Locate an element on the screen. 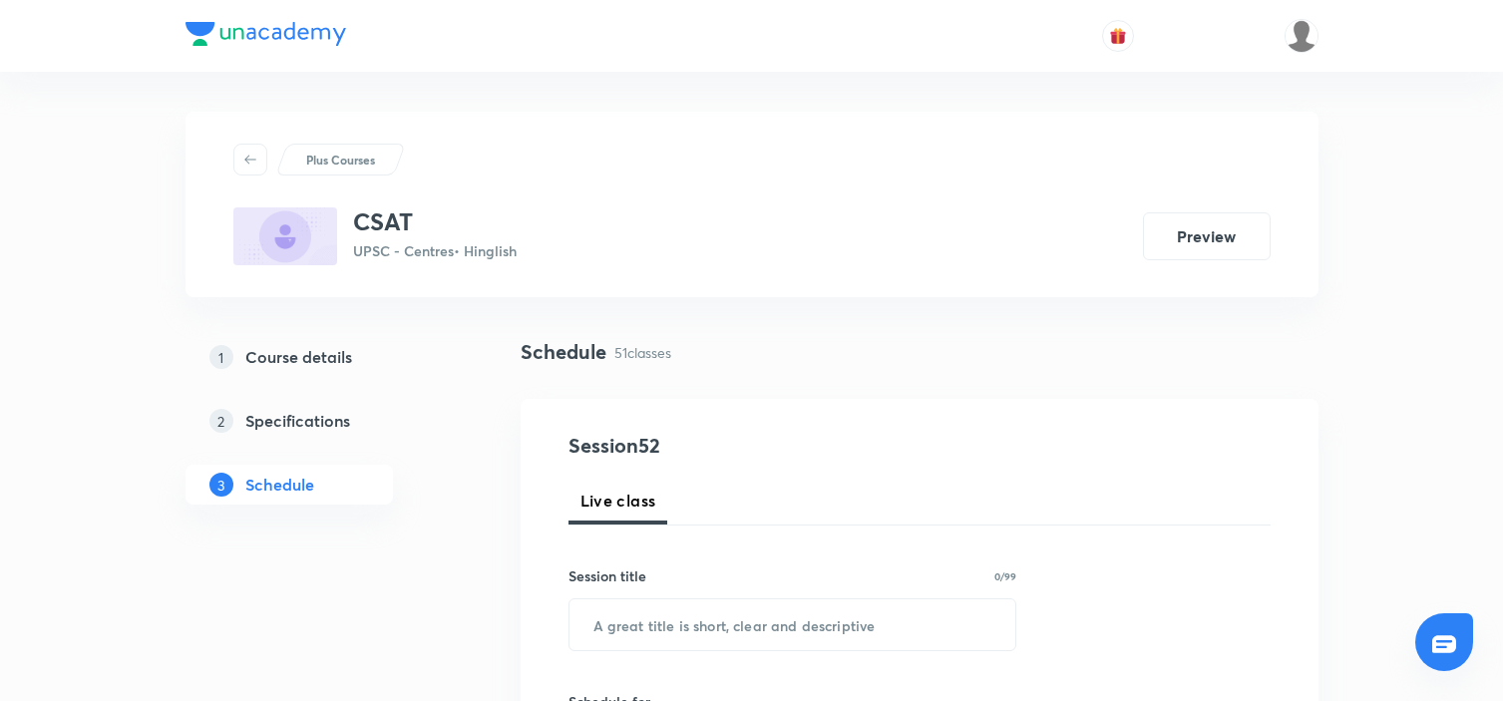 The width and height of the screenshot is (1503, 701). h4: Schedule is located at coordinates (563, 352).